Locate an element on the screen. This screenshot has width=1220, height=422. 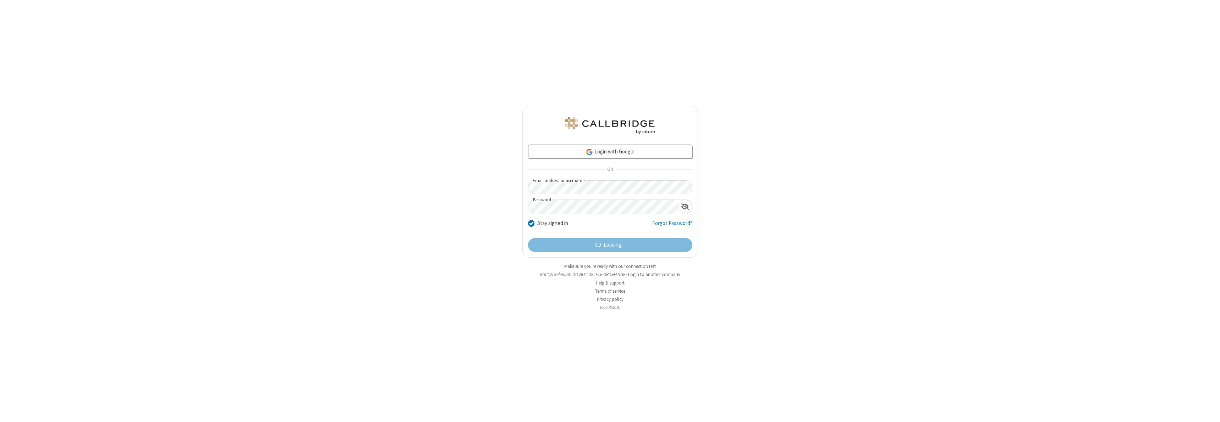
div: Show password is located at coordinates (685, 206).